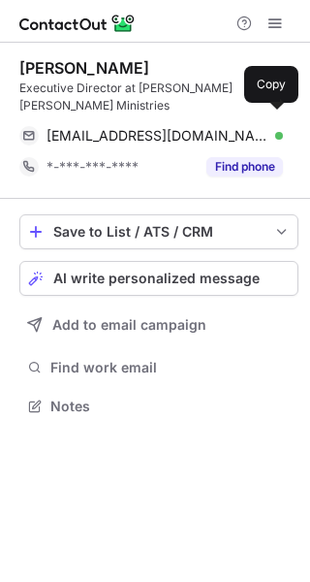 This screenshot has width=310, height=582. Describe the element at coordinates (171, 406) in the screenshot. I see `span: Notes` at that location.